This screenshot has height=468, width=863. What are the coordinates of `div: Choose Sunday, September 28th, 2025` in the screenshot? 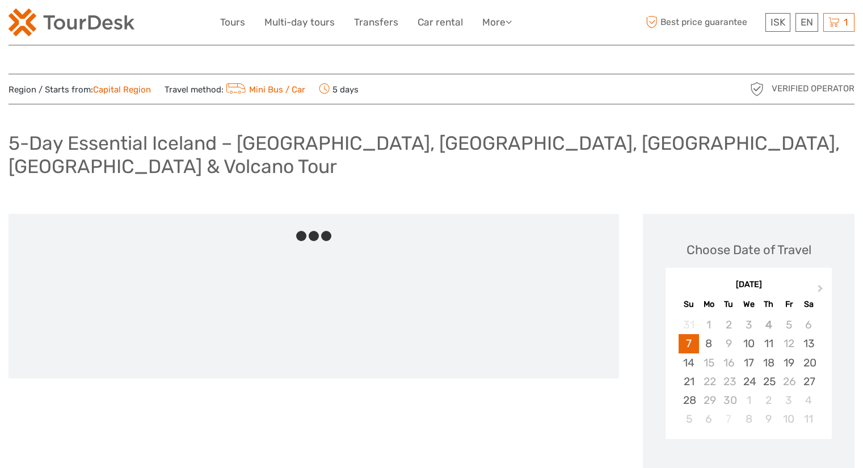 It's located at (689, 400).